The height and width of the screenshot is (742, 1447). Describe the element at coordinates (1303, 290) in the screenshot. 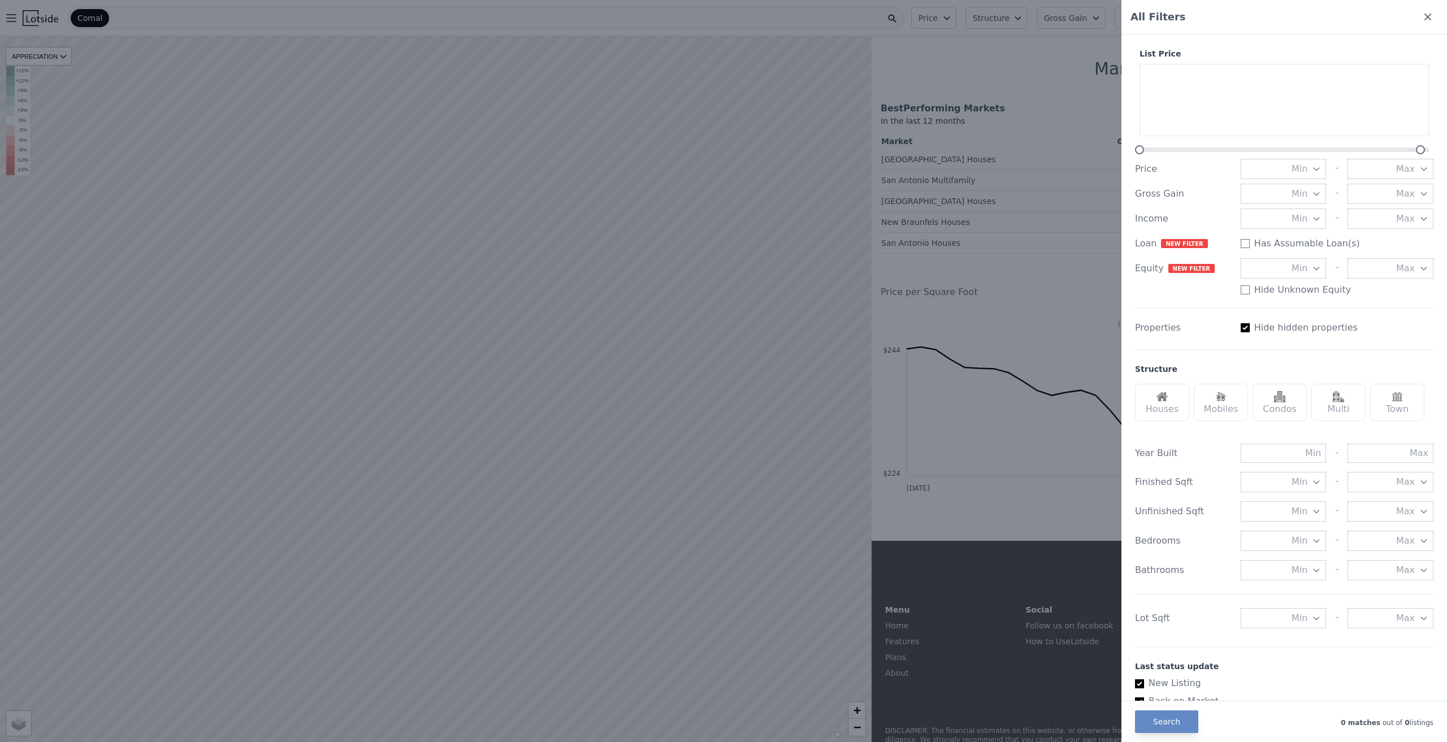

I see `label: Hide Unknown Equity` at that location.